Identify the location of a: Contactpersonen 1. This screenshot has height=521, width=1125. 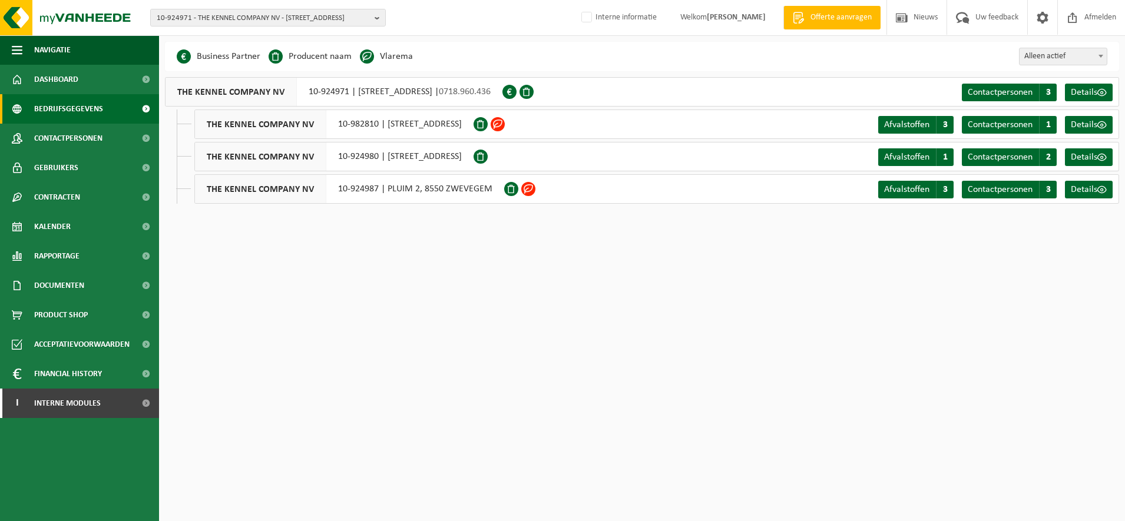
(1009, 125).